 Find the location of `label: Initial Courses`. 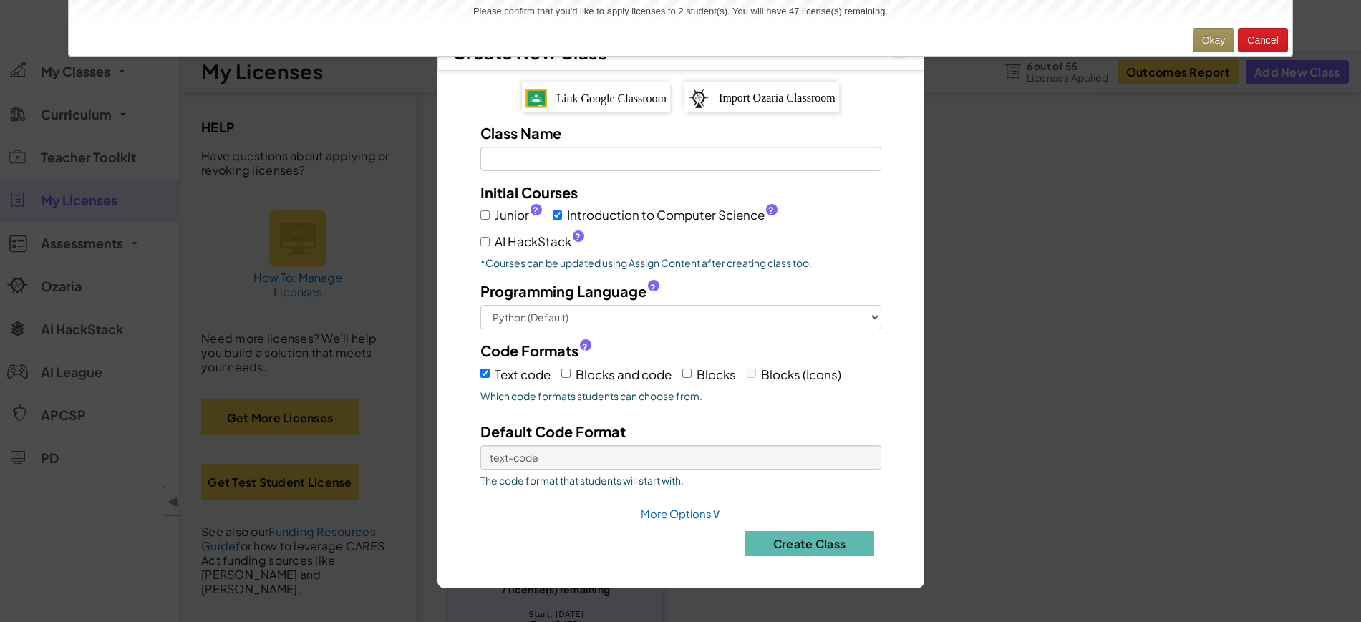

label: Initial Courses is located at coordinates (529, 192).